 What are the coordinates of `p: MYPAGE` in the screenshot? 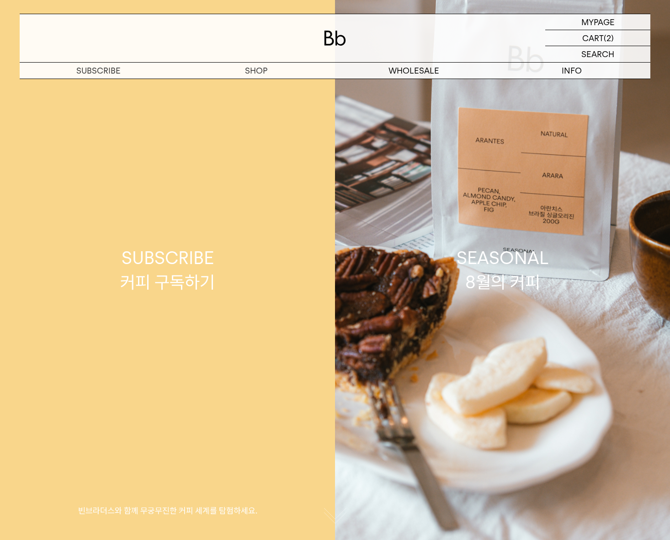 It's located at (597, 22).